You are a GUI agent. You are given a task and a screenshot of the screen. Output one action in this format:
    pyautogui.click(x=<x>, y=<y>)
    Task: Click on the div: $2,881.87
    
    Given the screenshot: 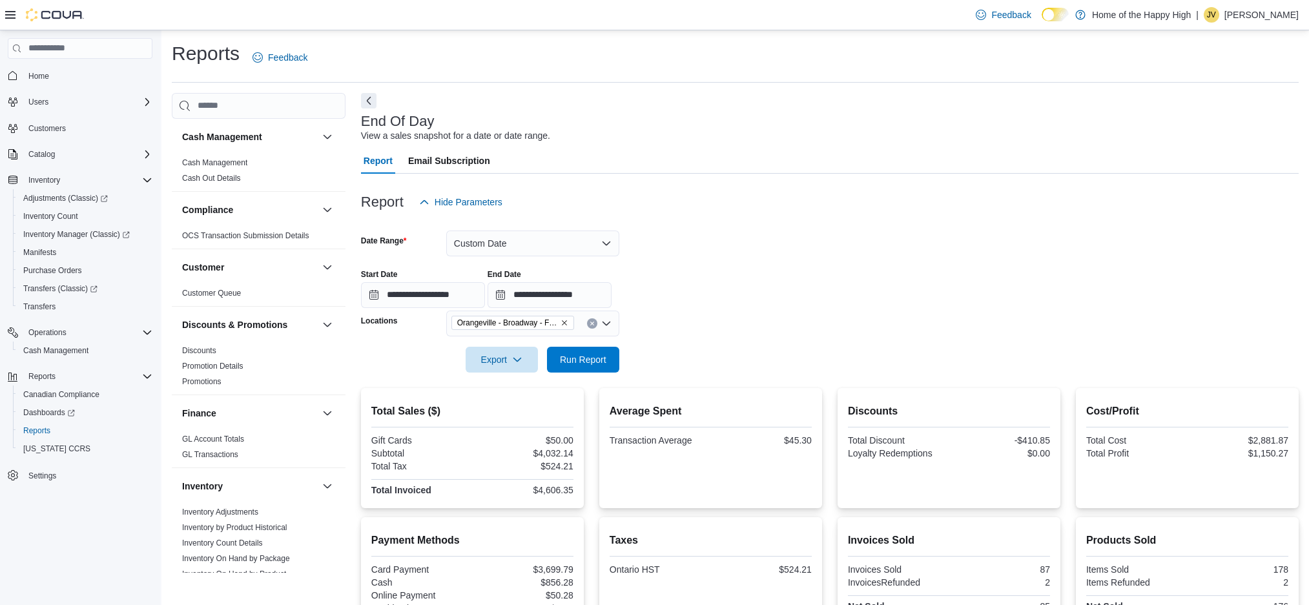 What is the action you would take?
    pyautogui.click(x=1238, y=440)
    